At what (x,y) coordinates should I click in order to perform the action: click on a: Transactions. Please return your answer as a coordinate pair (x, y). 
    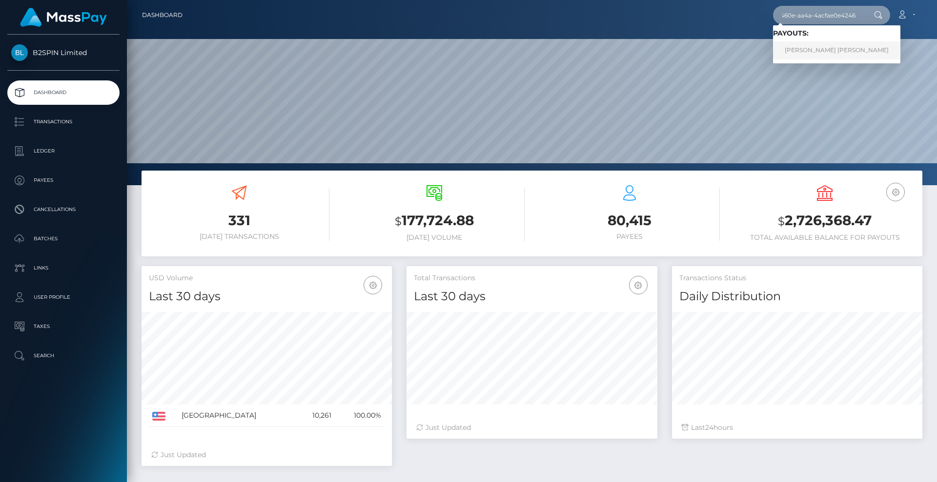
    Looking at the image, I should click on (63, 122).